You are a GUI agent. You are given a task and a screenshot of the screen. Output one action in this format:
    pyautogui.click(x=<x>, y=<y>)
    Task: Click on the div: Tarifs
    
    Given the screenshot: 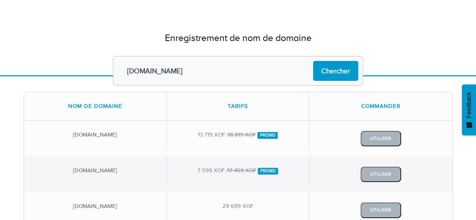 What is the action you would take?
    pyautogui.click(x=238, y=106)
    